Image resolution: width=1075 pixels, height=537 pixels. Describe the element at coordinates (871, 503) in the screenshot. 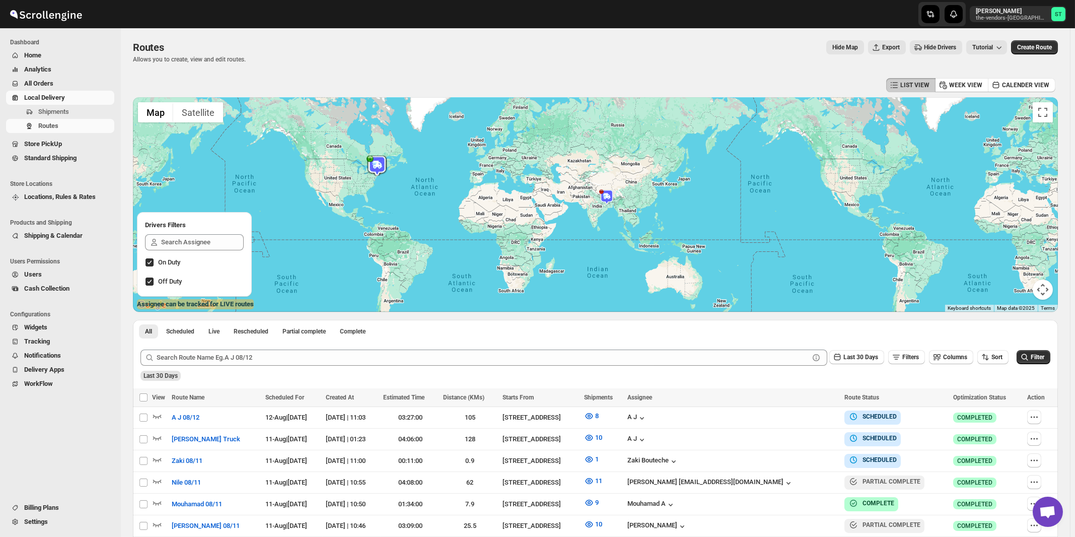

I see `button: COMPLETE` at that location.